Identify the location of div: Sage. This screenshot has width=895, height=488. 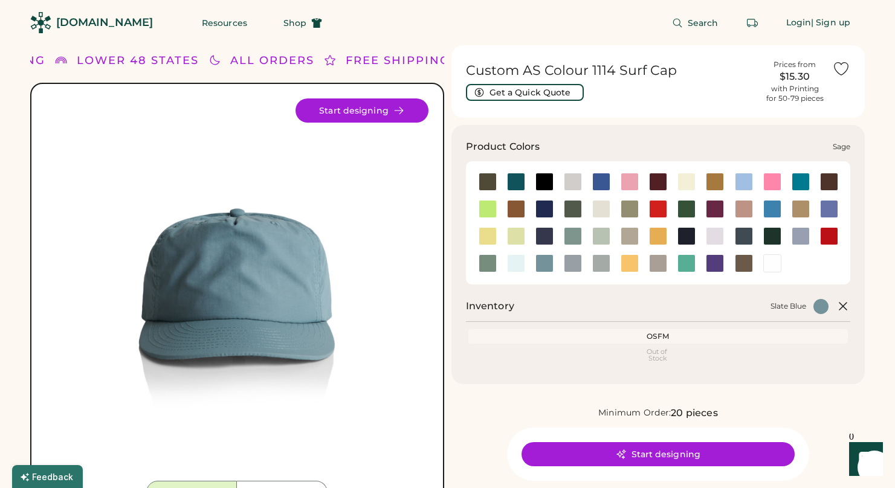
(841, 147).